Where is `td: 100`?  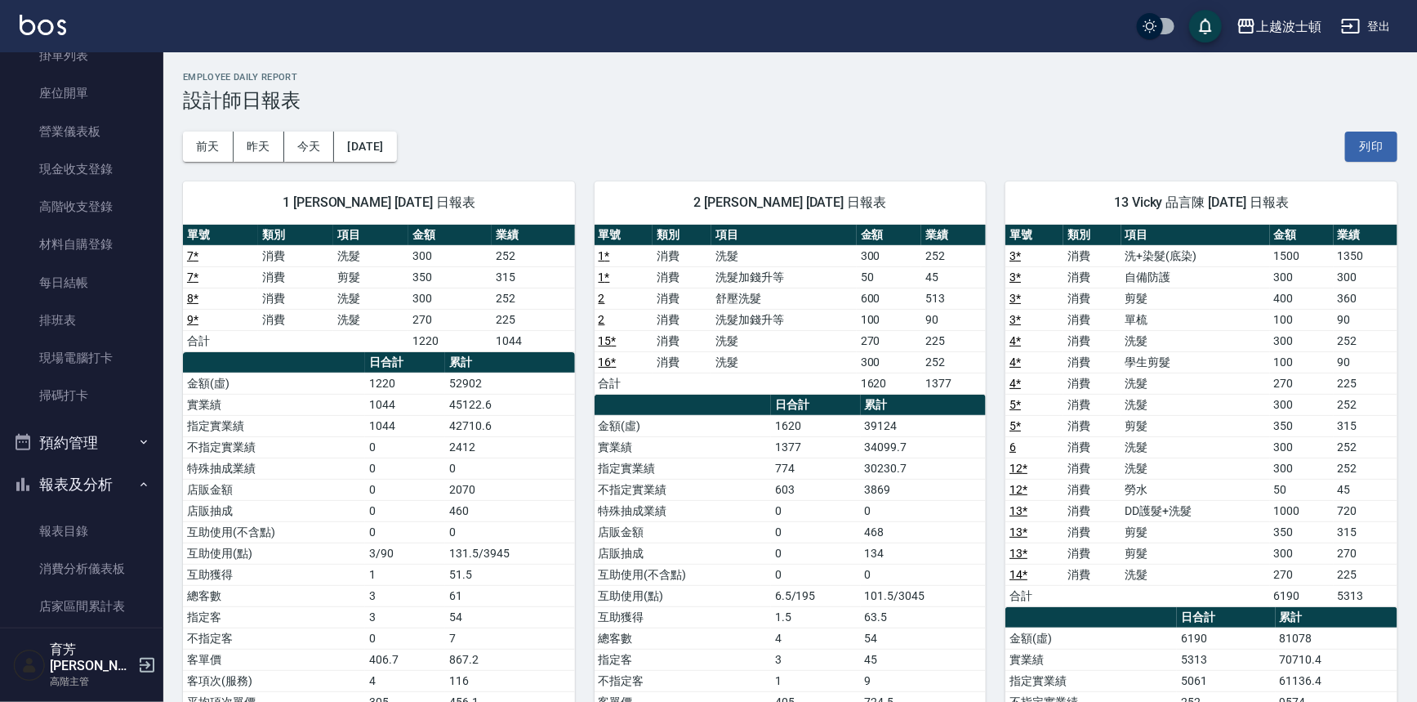 td: 100 is located at coordinates (1302, 362).